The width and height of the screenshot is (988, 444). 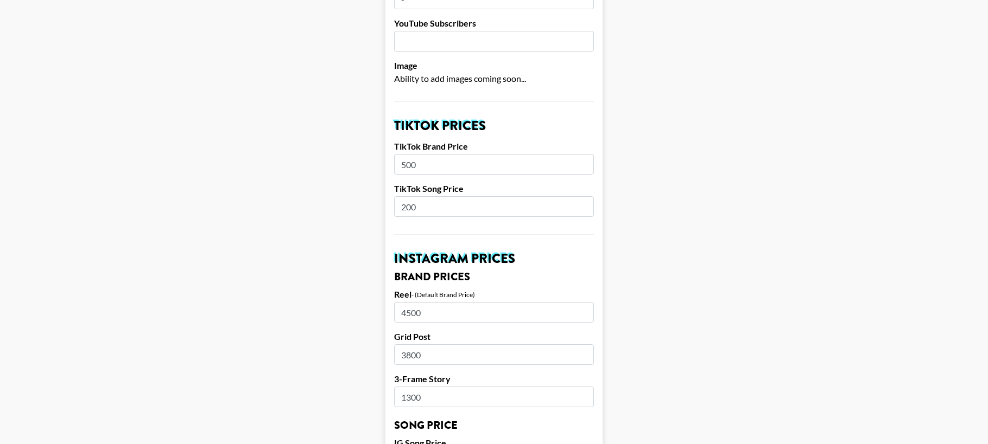 I want to click on label: Grid Post, so click(x=494, y=337).